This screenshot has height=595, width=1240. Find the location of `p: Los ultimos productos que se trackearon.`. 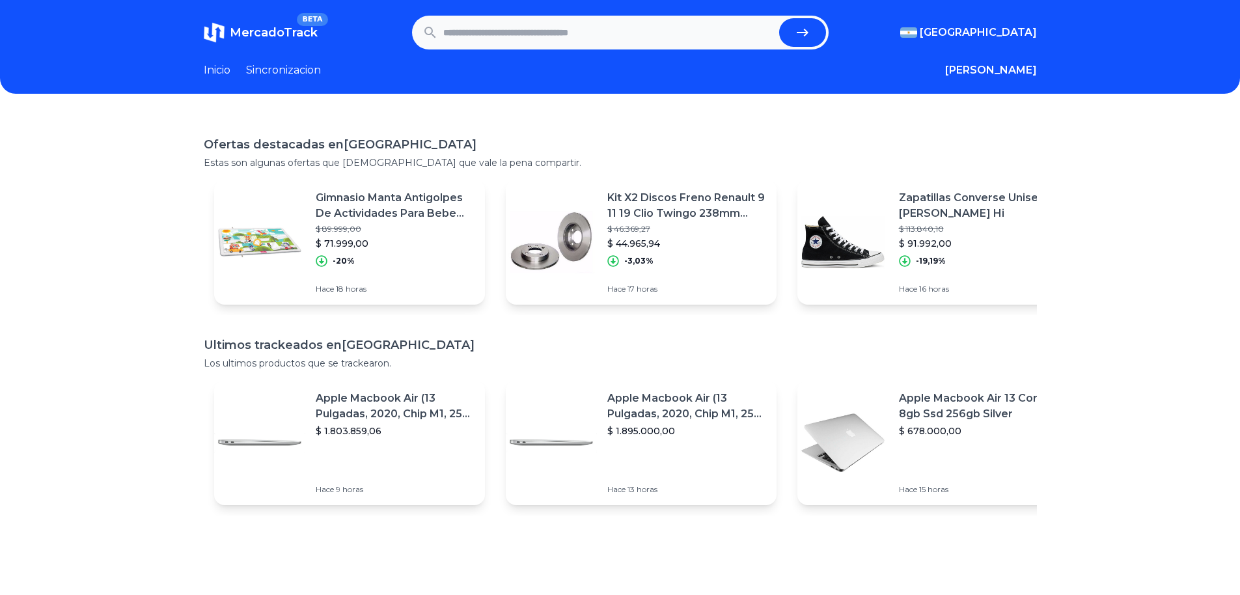

p: Los ultimos productos que se trackearon. is located at coordinates (620, 363).